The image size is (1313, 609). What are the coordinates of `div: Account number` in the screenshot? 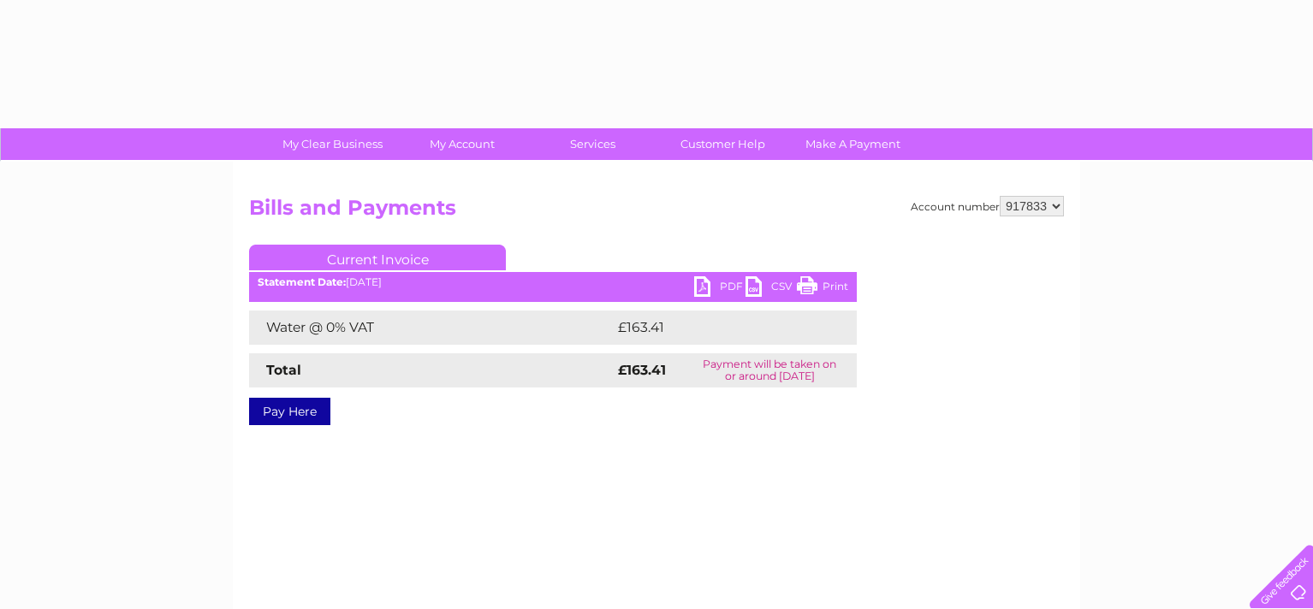 It's located at (987, 206).